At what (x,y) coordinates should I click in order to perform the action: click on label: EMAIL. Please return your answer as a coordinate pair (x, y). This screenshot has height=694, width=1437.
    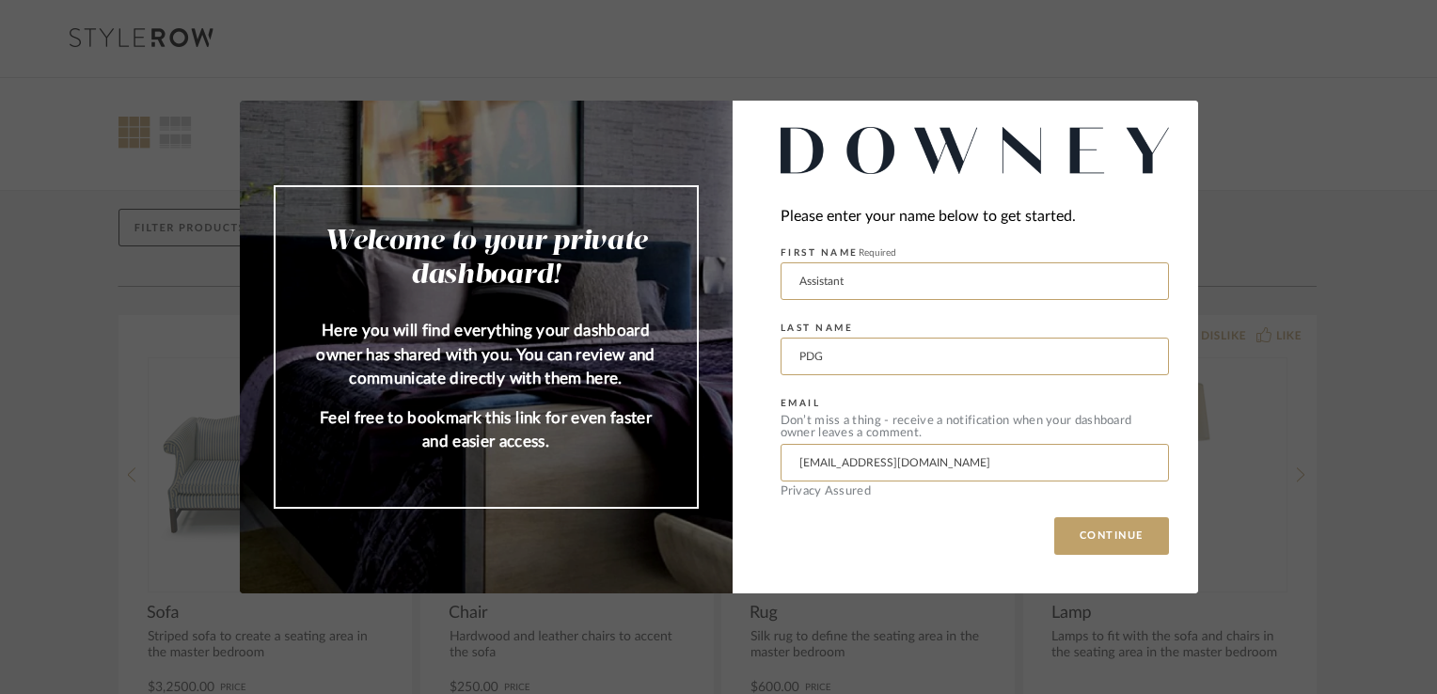
    Looking at the image, I should click on (800, 403).